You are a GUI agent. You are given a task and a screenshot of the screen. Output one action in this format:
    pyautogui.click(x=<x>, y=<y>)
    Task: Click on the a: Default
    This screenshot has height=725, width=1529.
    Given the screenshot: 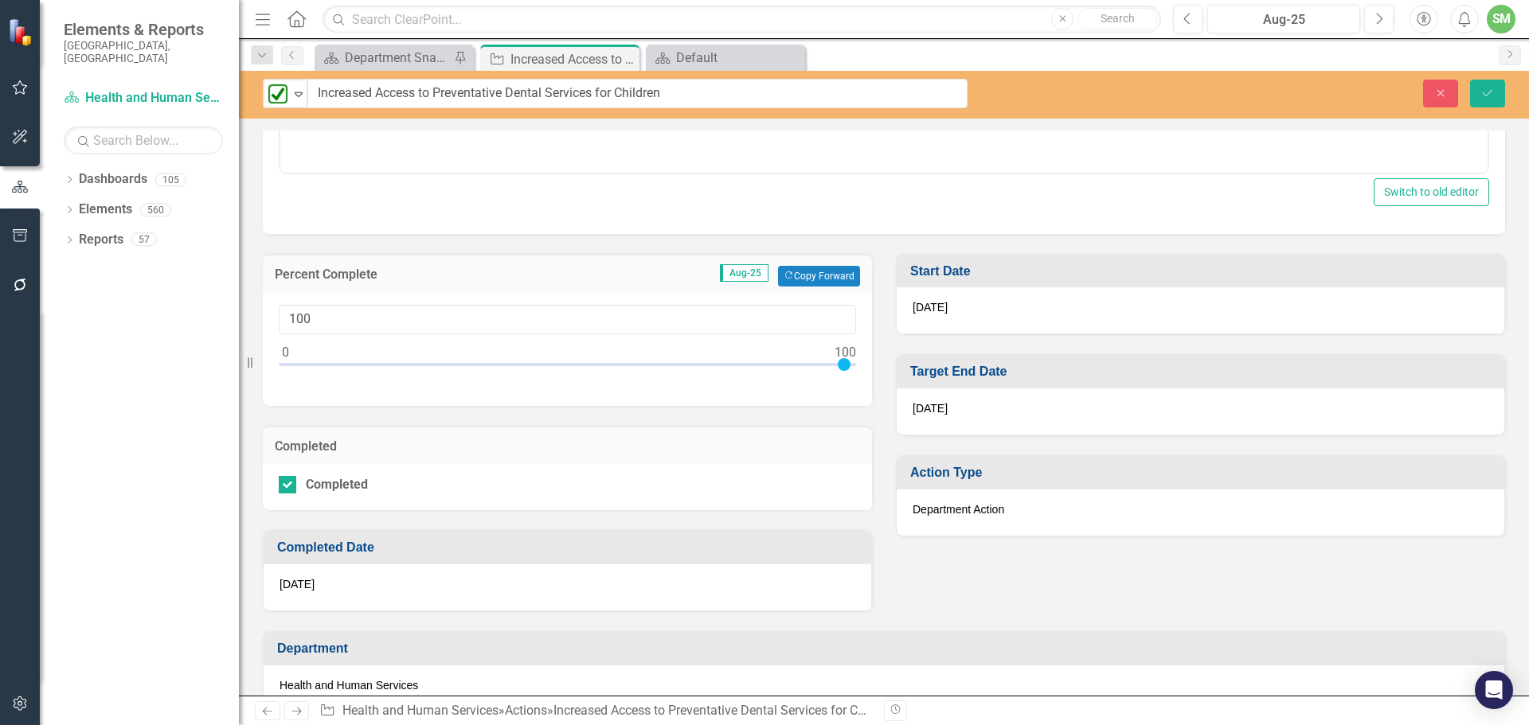 What is the action you would take?
    pyautogui.click(x=725, y=57)
    